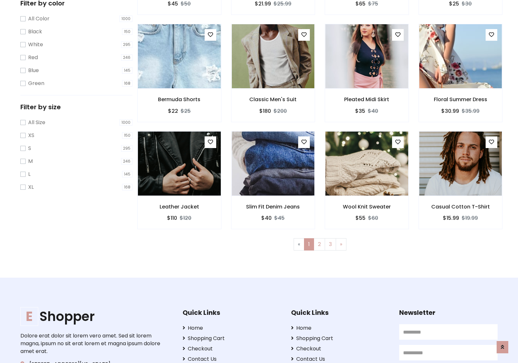 The width and height of the screenshot is (518, 363). Describe the element at coordinates (33, 71) in the screenshot. I see `label: Blue` at that location.